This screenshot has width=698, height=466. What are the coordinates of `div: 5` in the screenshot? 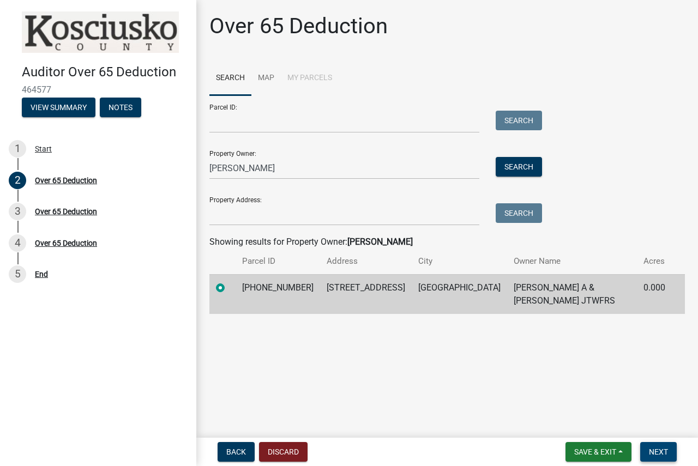 It's located at (17, 274).